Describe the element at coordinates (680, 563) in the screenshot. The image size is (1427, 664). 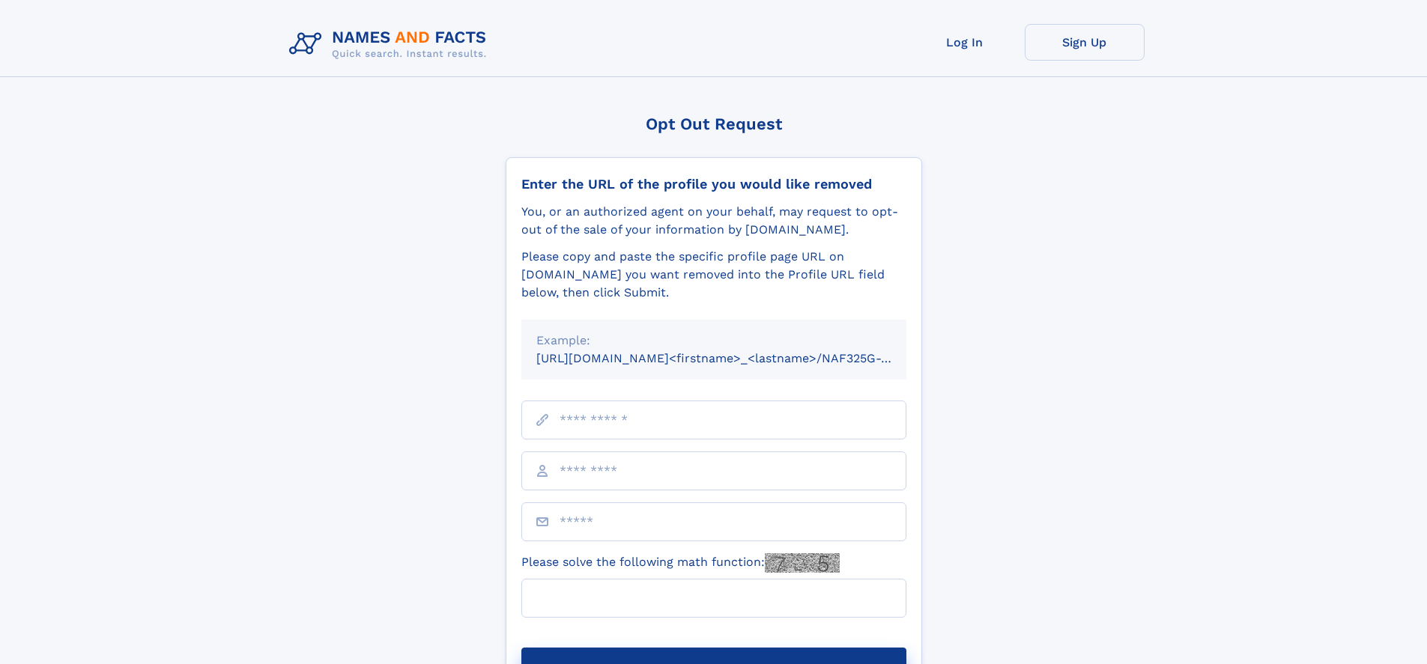
I see `label: Please solve the following math function:` at that location.